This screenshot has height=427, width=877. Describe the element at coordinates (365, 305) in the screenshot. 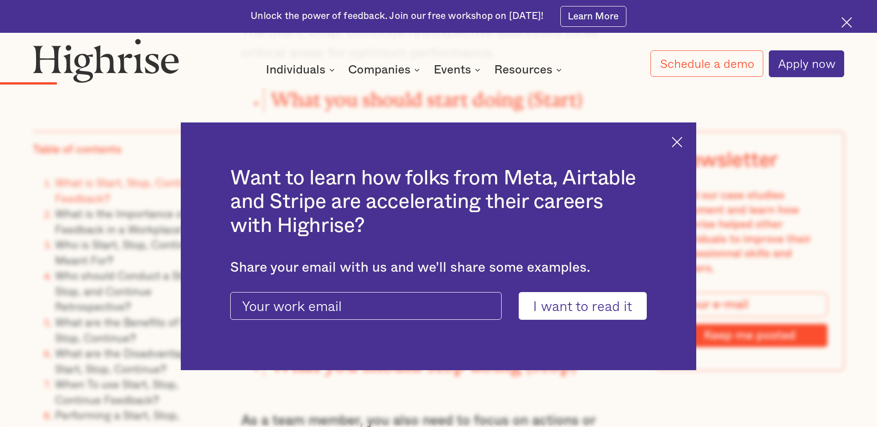

I see `input: Your work email` at that location.